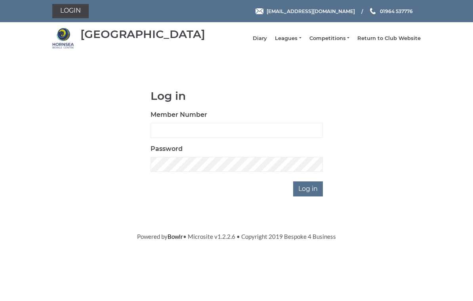 Image resolution: width=473 pixels, height=301 pixels. What do you see at coordinates (236, 96) in the screenshot?
I see `h1: Log in` at bounding box center [236, 96].